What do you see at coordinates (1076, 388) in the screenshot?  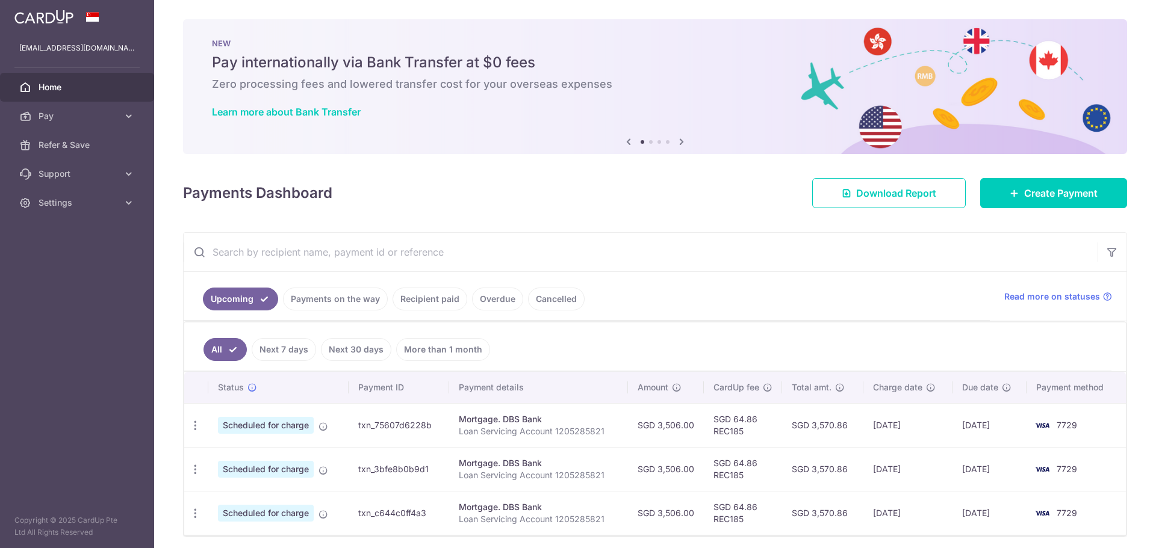 I see `th: Payment method` at bounding box center [1076, 388].